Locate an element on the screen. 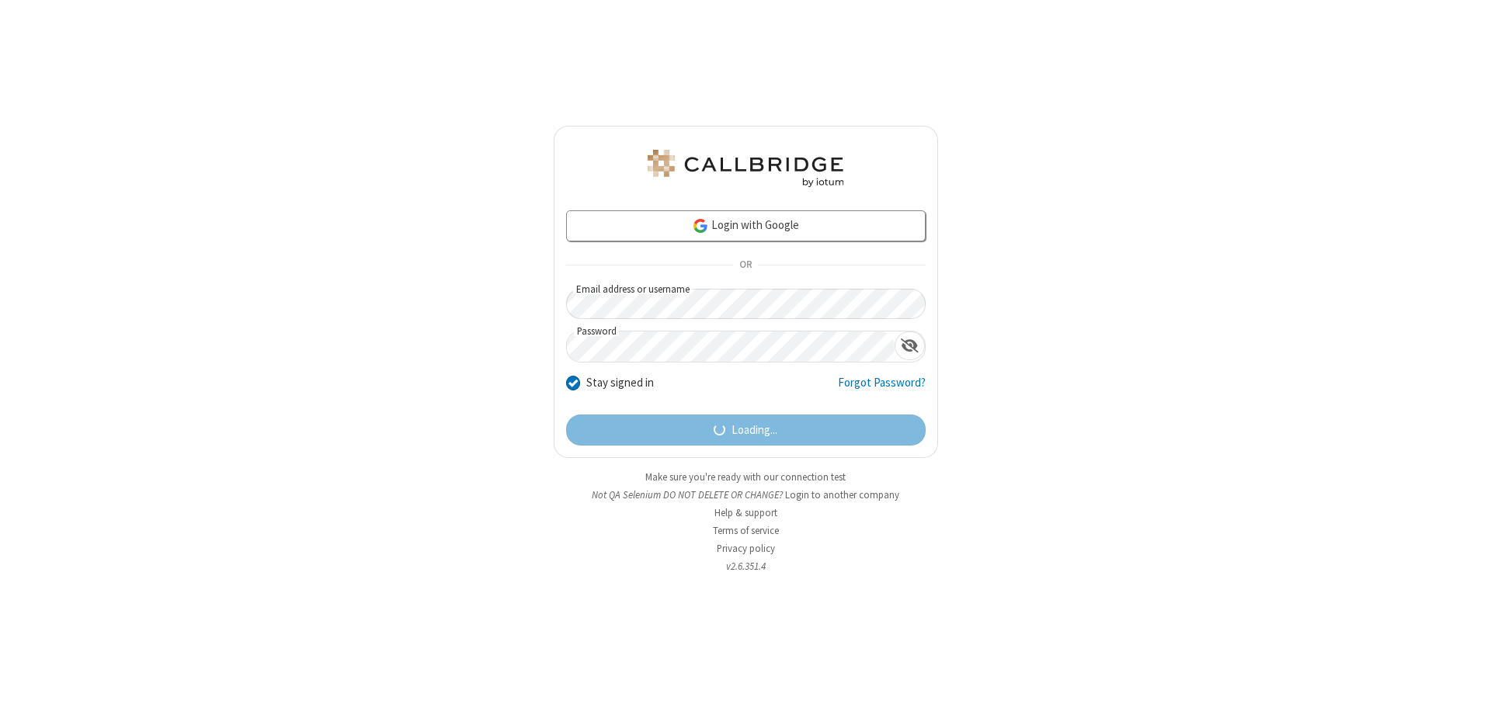  input: Email address or username is located at coordinates (745, 304).